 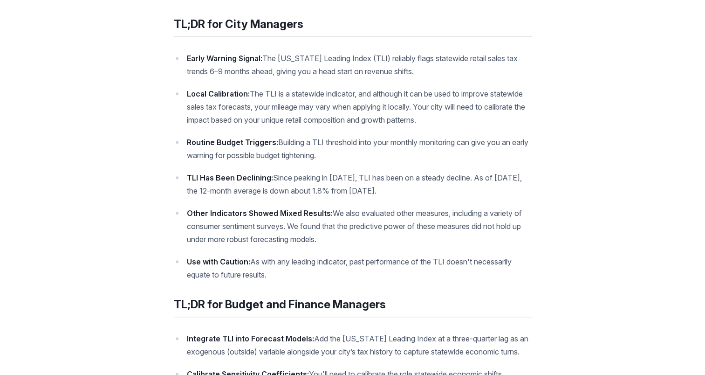 I want to click on strong: Early Warning Signal:, so click(x=225, y=58).